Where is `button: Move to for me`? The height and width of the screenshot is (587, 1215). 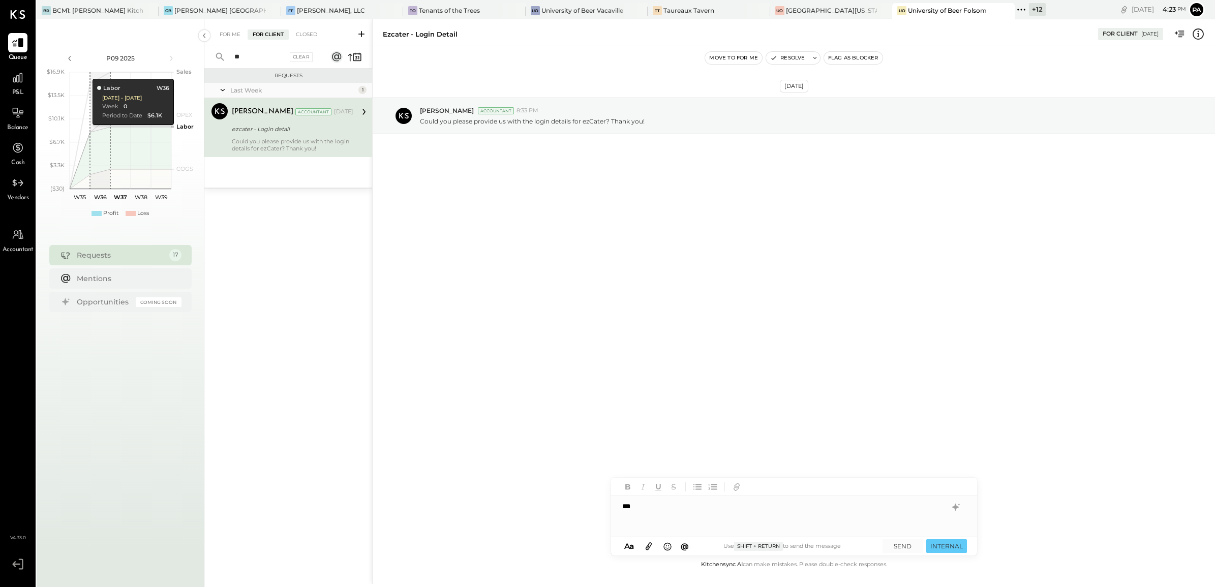 button: Move to for me is located at coordinates (734, 58).